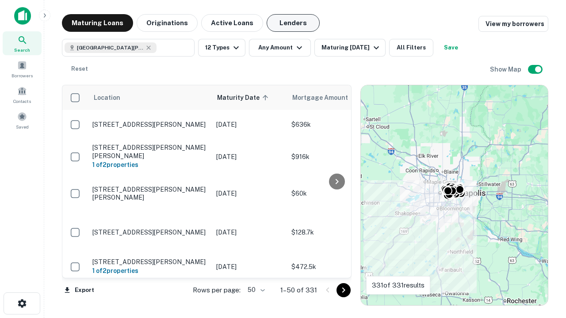  What do you see at coordinates (22, 69) in the screenshot?
I see `a: Borrowers` at bounding box center [22, 69].